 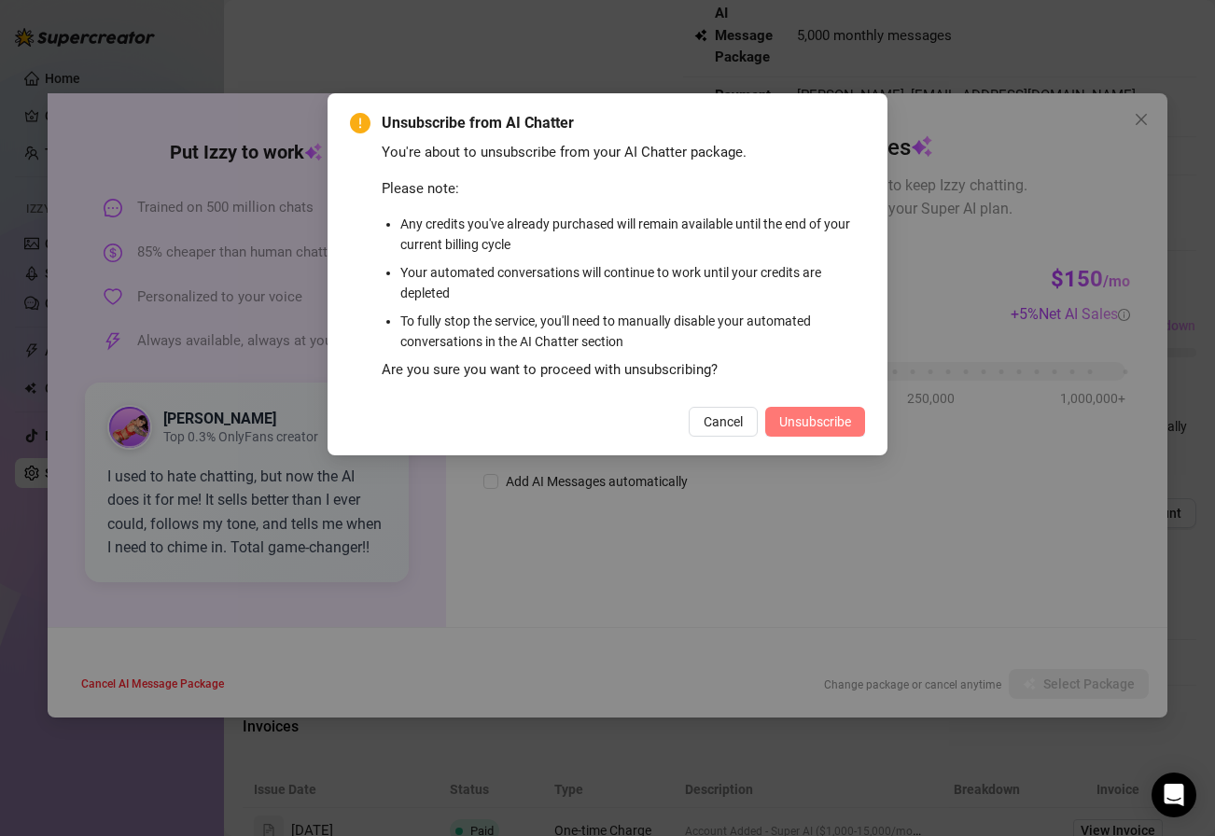 What do you see at coordinates (360, 123) in the screenshot?
I see `span: exclamation-circle` at bounding box center [360, 123].